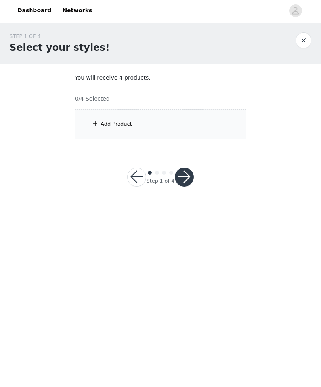 This screenshot has height=387, width=321. What do you see at coordinates (160, 181) in the screenshot?
I see `div: Step 1 of 4` at bounding box center [160, 181].